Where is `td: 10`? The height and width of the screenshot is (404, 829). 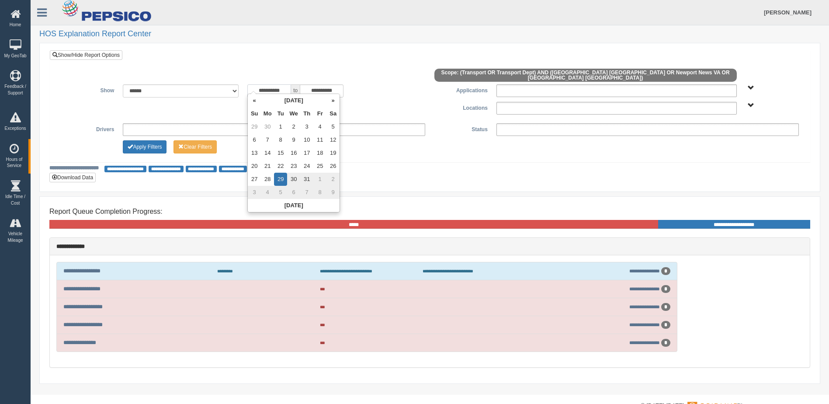 td: 10 is located at coordinates (307, 140).